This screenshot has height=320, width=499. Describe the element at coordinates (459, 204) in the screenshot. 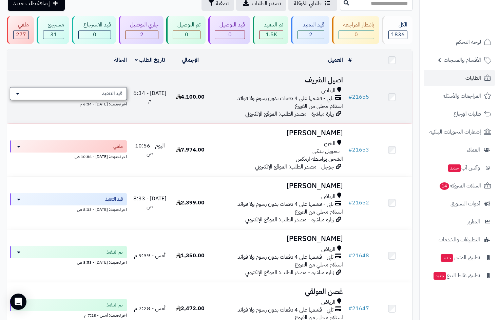

I see `a: أدوات التسويق` at that location.